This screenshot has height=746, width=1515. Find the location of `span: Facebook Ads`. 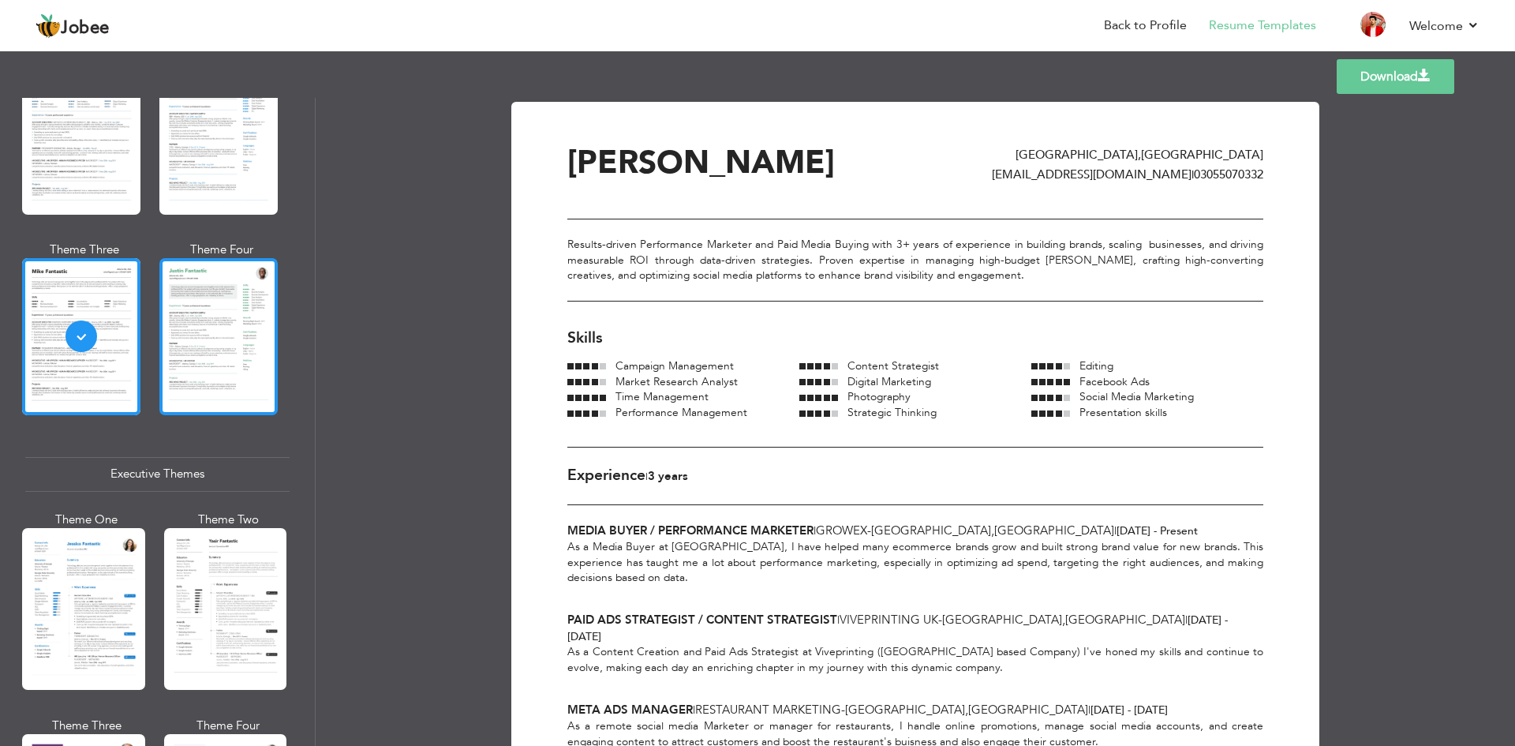

span: Facebook Ads is located at coordinates (1114, 381).